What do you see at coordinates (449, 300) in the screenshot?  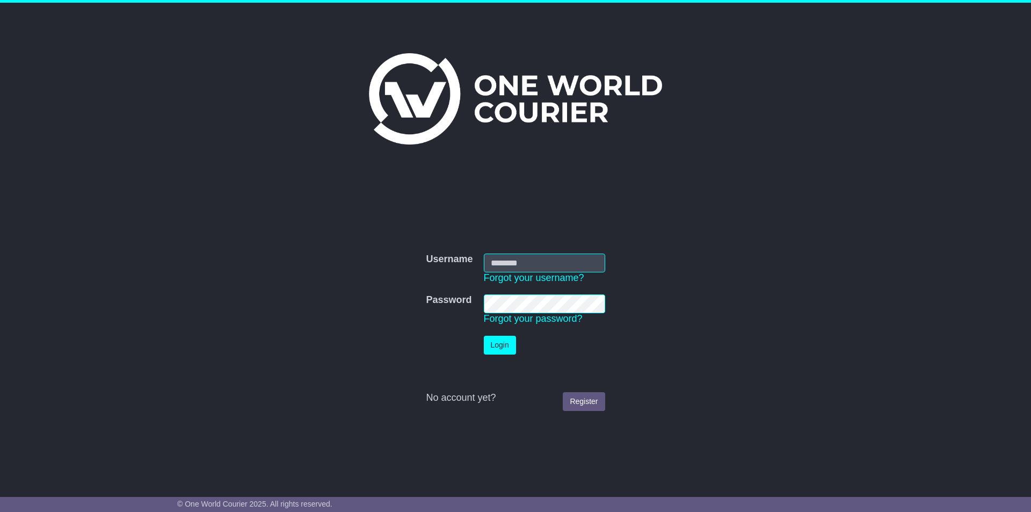 I see `label: Password` at bounding box center [449, 300].